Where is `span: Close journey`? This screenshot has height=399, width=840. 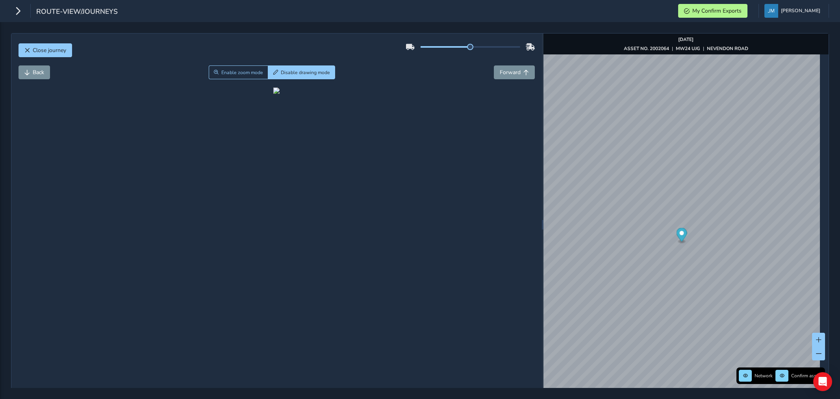
span: Close journey is located at coordinates (49, 50).